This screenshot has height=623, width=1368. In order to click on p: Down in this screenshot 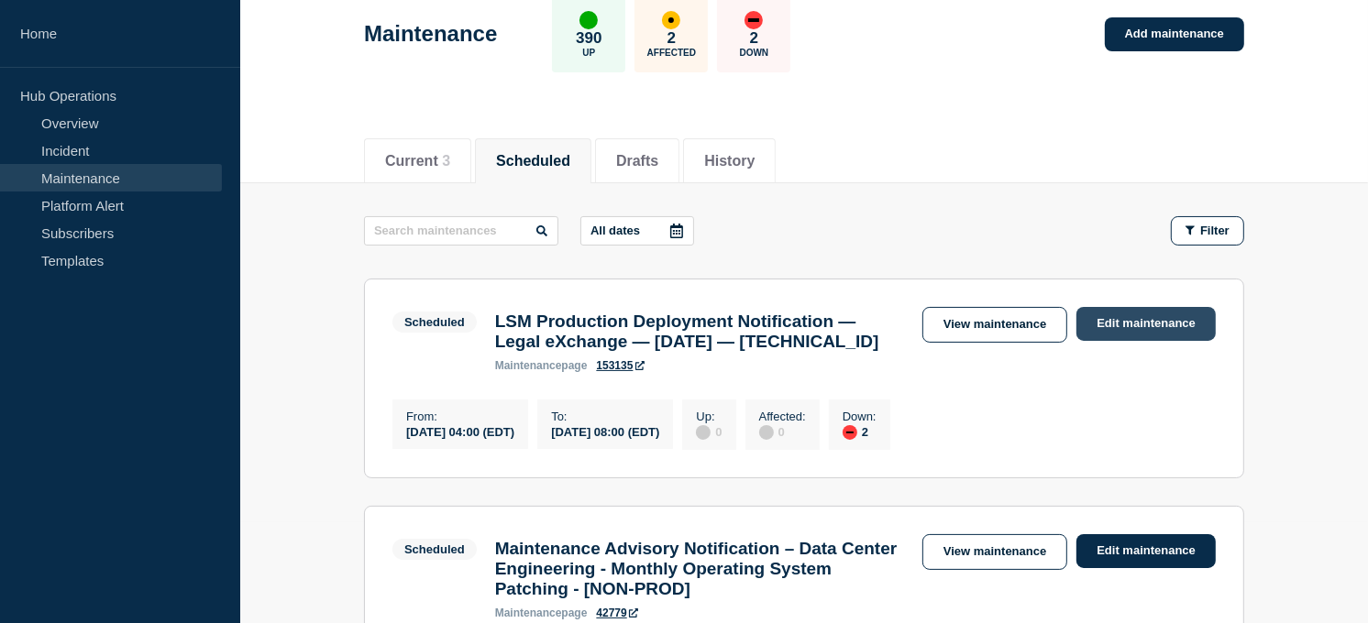, I will do `click(755, 52)`.